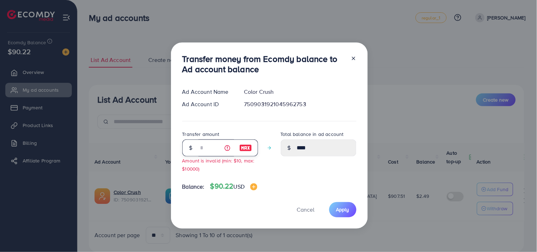 The height and width of the screenshot is (252, 537). I want to click on span: Cancel, so click(306, 209).